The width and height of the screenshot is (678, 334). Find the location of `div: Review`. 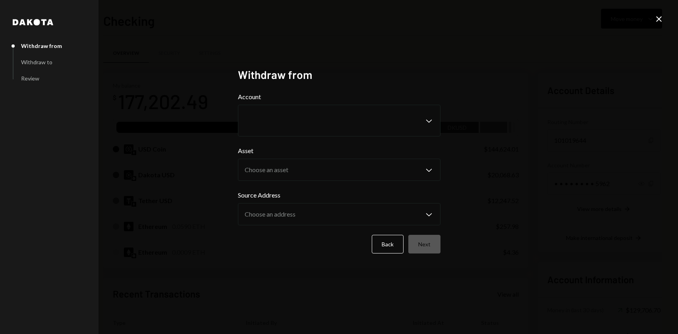

div: Review is located at coordinates (30, 78).